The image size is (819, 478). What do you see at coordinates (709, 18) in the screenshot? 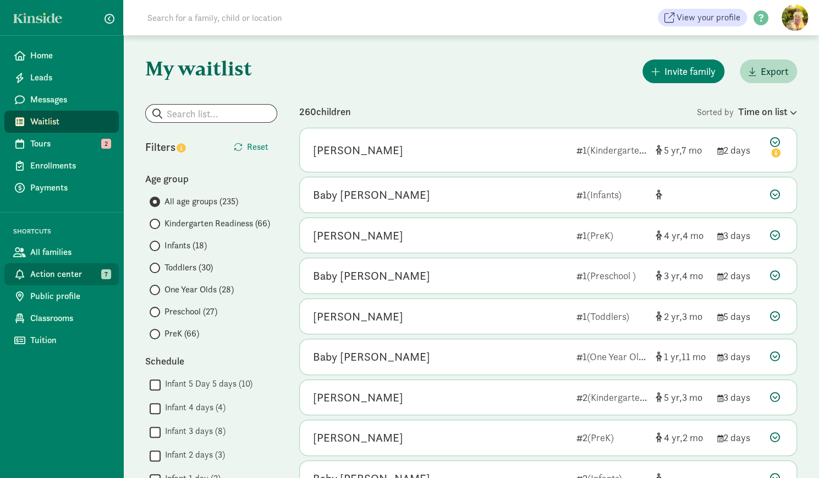
I see `span: View your profile` at bounding box center [709, 18].